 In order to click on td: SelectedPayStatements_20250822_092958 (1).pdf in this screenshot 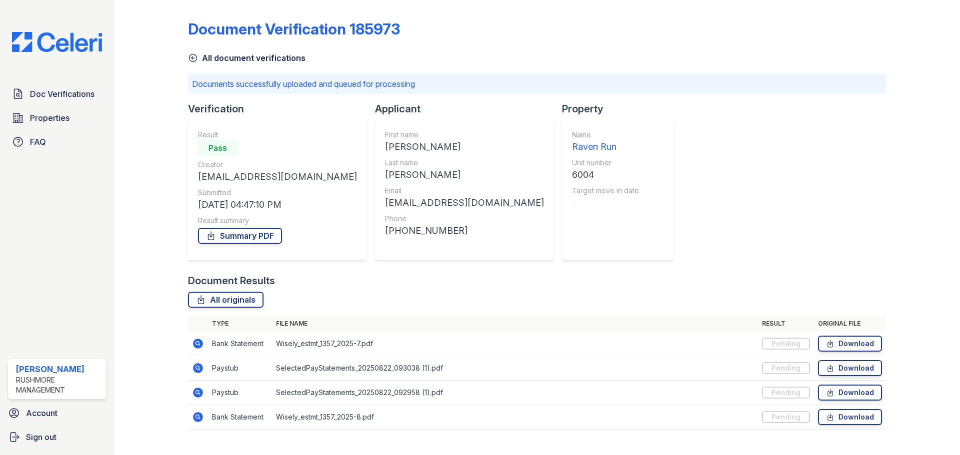, I will do `click(515, 393)`.